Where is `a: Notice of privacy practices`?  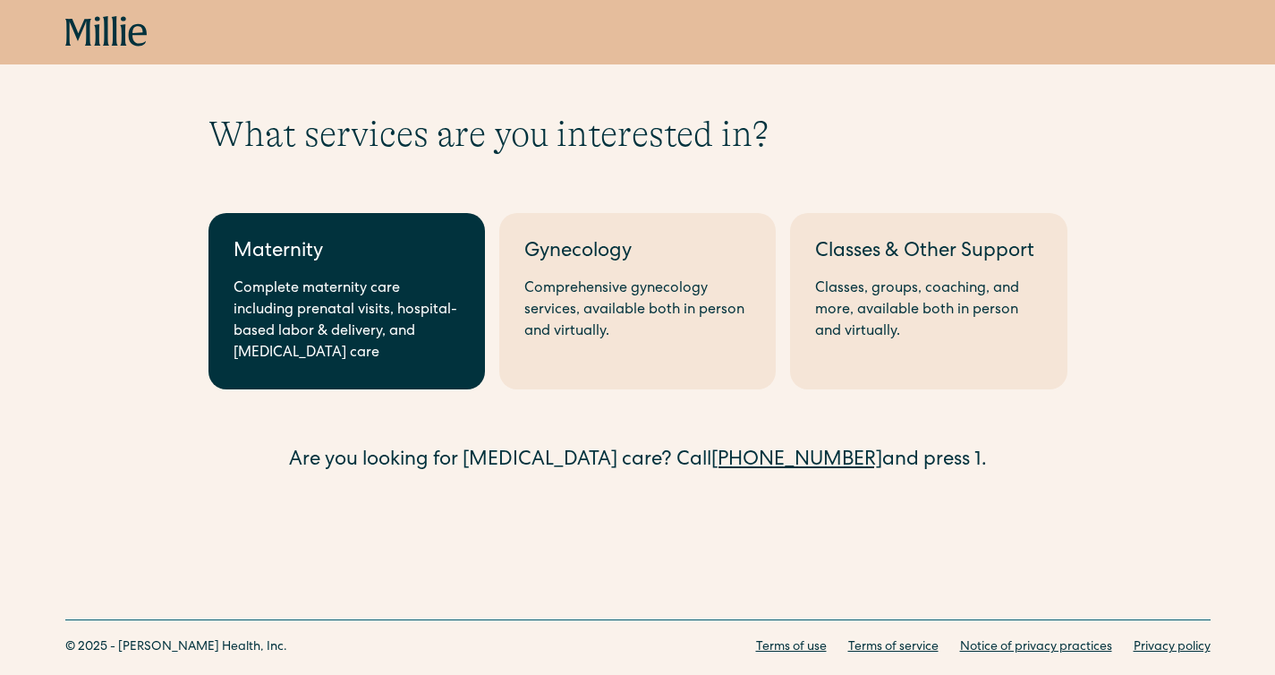 a: Notice of privacy practices is located at coordinates (1036, 647).